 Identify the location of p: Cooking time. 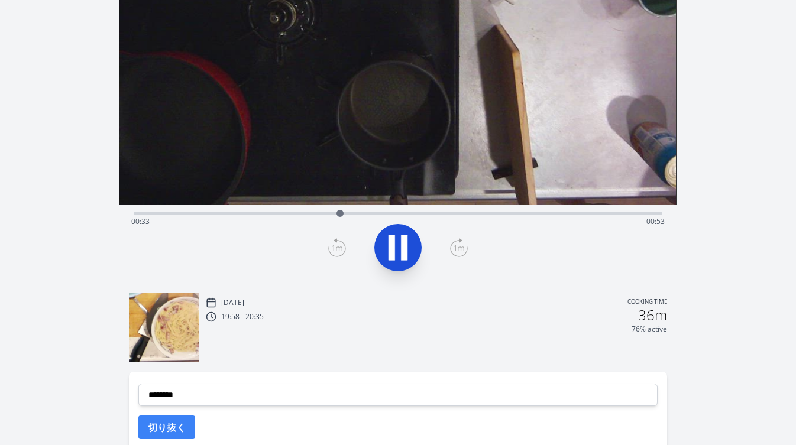
(647, 303).